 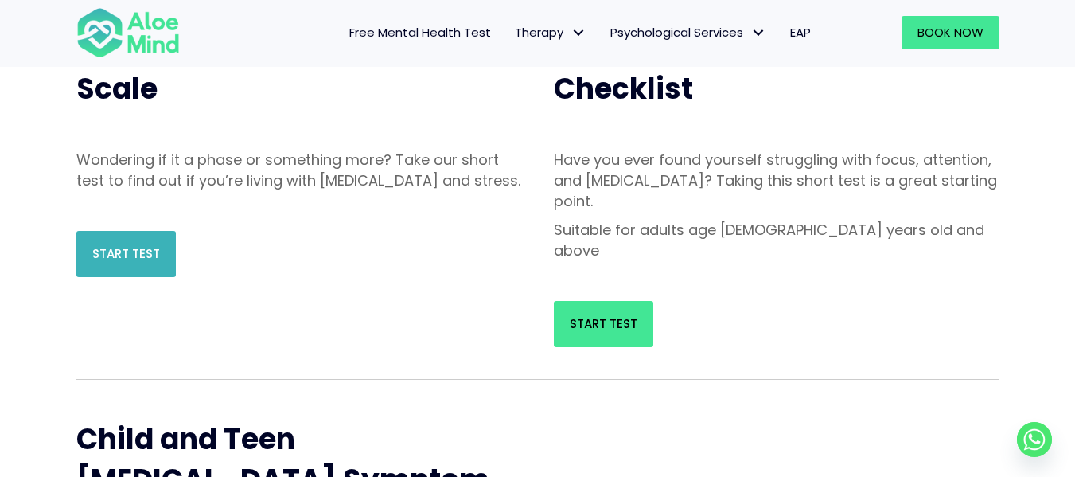 What do you see at coordinates (801, 32) in the screenshot?
I see `span: EAP` at bounding box center [801, 32].